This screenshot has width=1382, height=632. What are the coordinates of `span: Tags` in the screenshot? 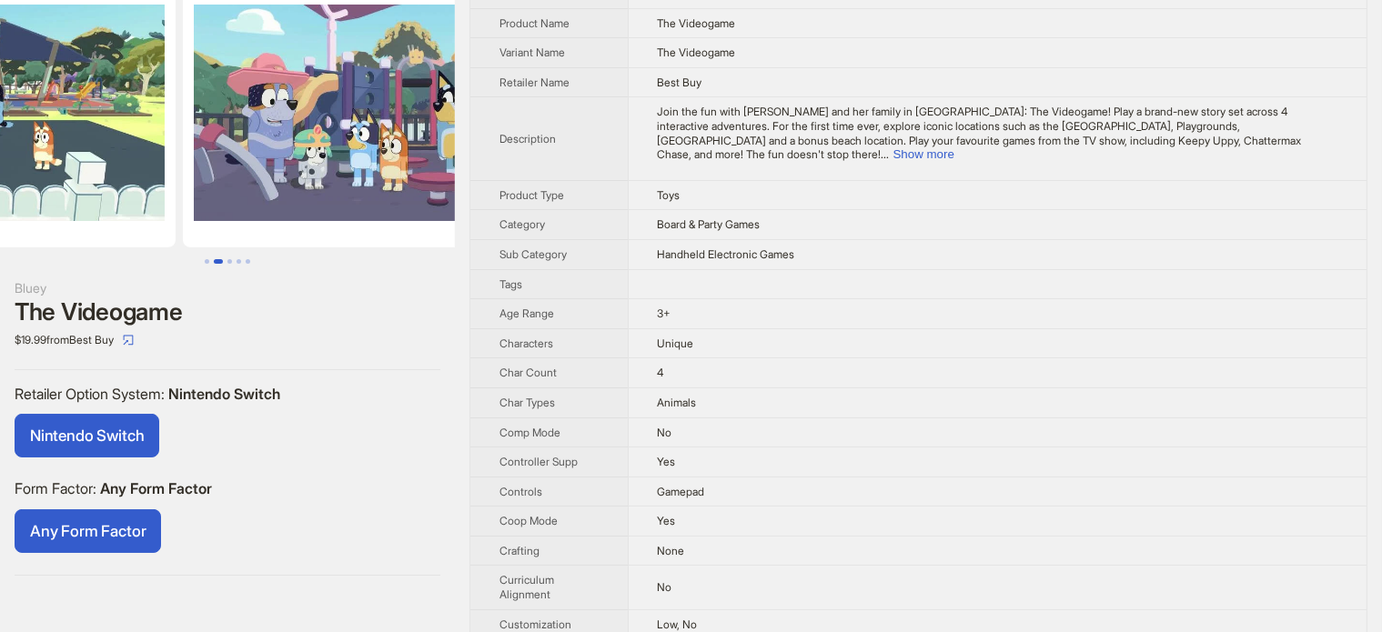 It's located at (510, 284).